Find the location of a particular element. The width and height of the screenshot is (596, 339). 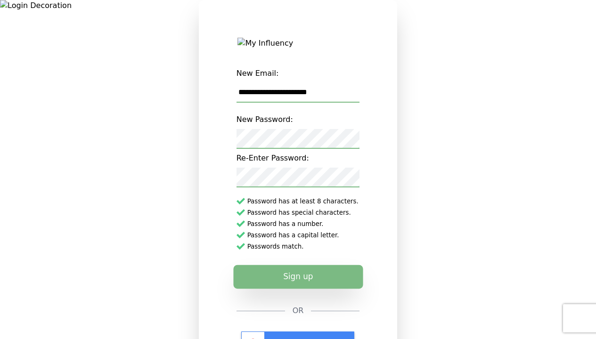

span: OR is located at coordinates (298, 311).